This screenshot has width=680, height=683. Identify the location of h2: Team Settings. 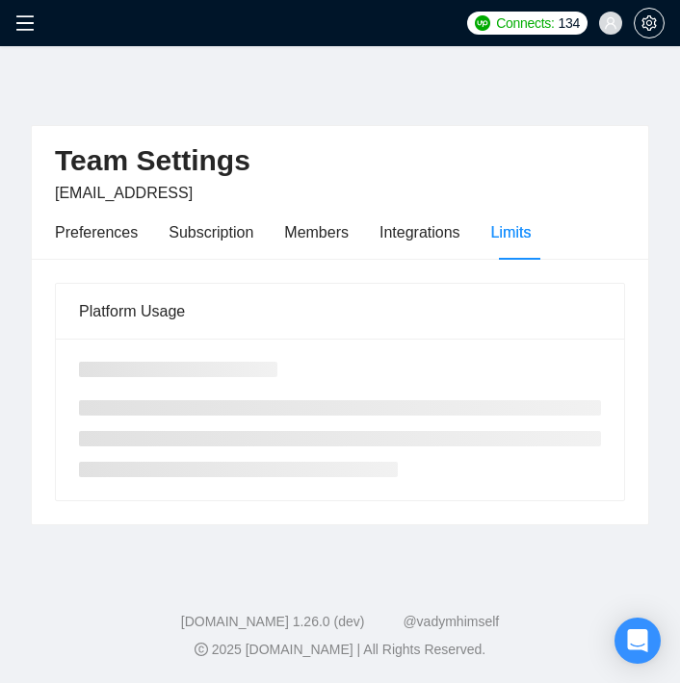
(340, 161).